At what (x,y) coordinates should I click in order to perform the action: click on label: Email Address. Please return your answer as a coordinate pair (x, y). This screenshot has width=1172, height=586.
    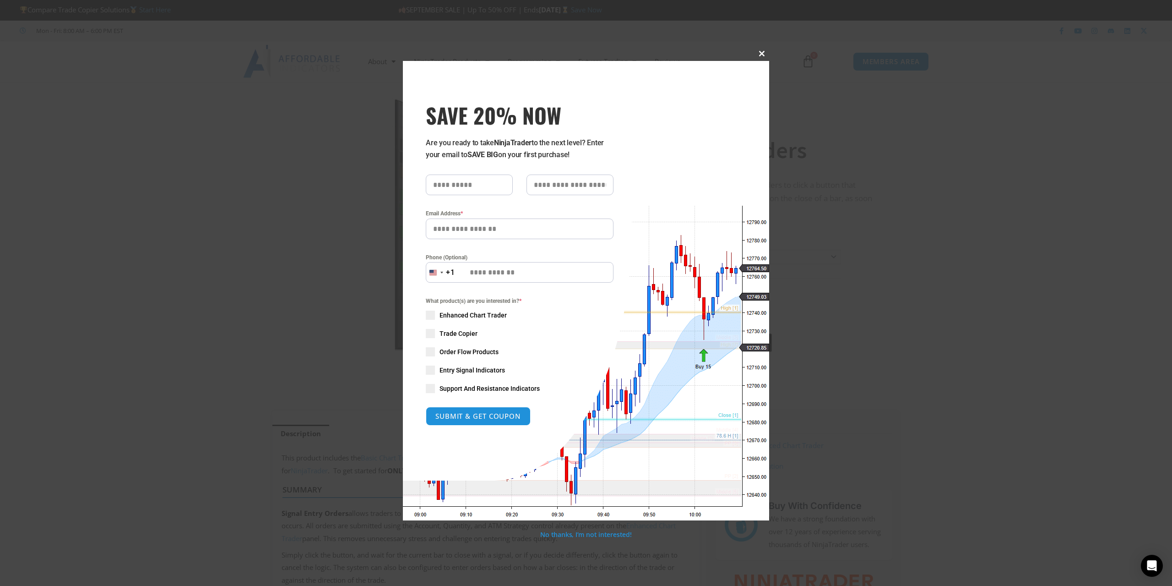
    Looking at the image, I should click on (520, 213).